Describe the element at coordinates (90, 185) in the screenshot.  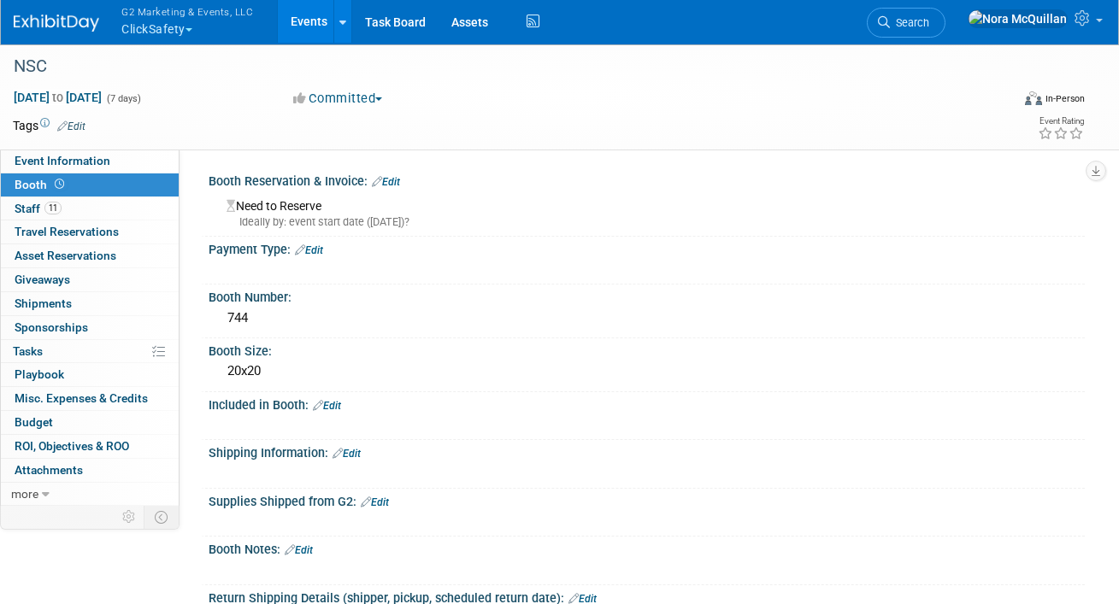
I see `a: Booth` at that location.